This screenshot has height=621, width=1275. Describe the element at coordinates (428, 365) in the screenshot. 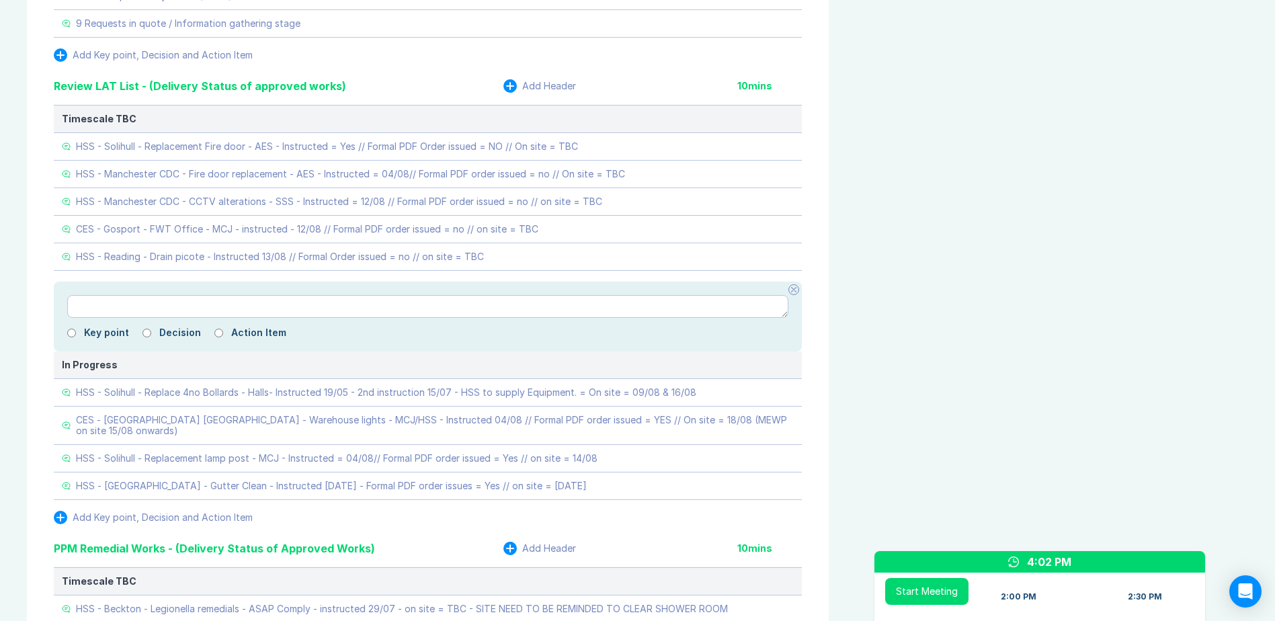

I see `div: In Progress` at that location.